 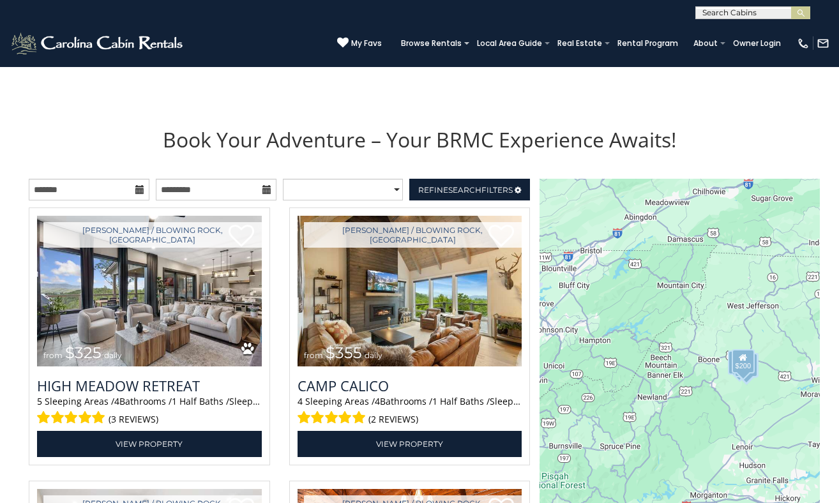 What do you see at coordinates (746, 365) in the screenshot?
I see `div: $525` at bounding box center [746, 365].